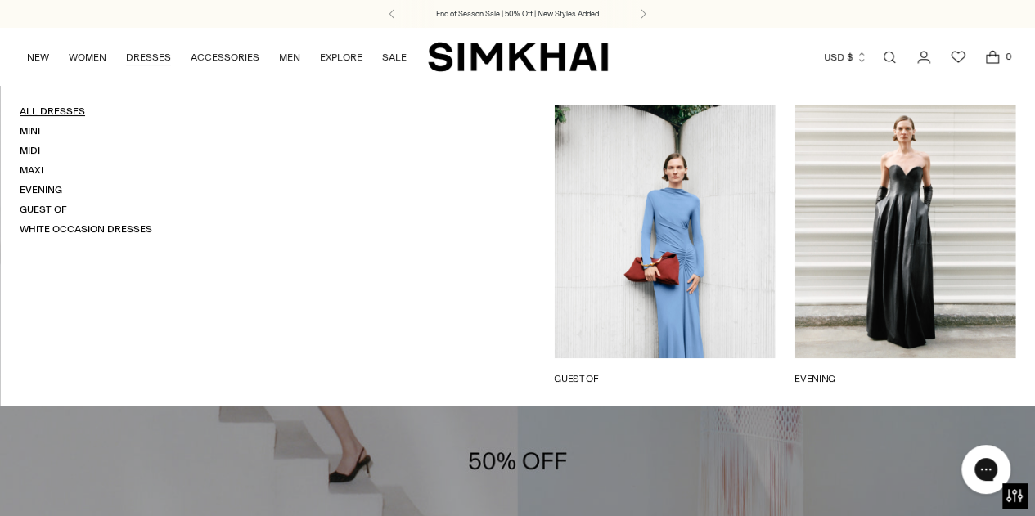 This screenshot has height=516, width=1035. What do you see at coordinates (518, 56) in the screenshot?
I see `a: SIMKHAI` at bounding box center [518, 56].